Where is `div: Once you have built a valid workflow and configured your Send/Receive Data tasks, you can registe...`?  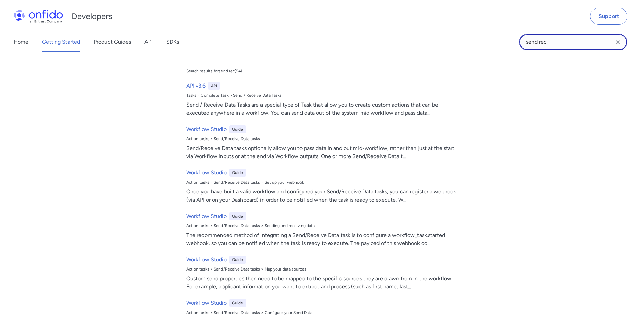 div: Once you have built a valid workflow and configured your Send/Receive Data tasks, you can registe... is located at coordinates (323, 196).